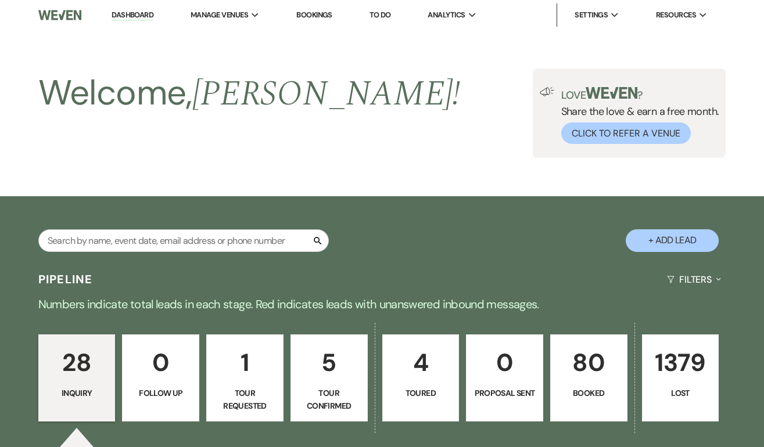 The image size is (764, 447). What do you see at coordinates (219, 15) in the screenshot?
I see `span: Manage Venues` at bounding box center [219, 15].